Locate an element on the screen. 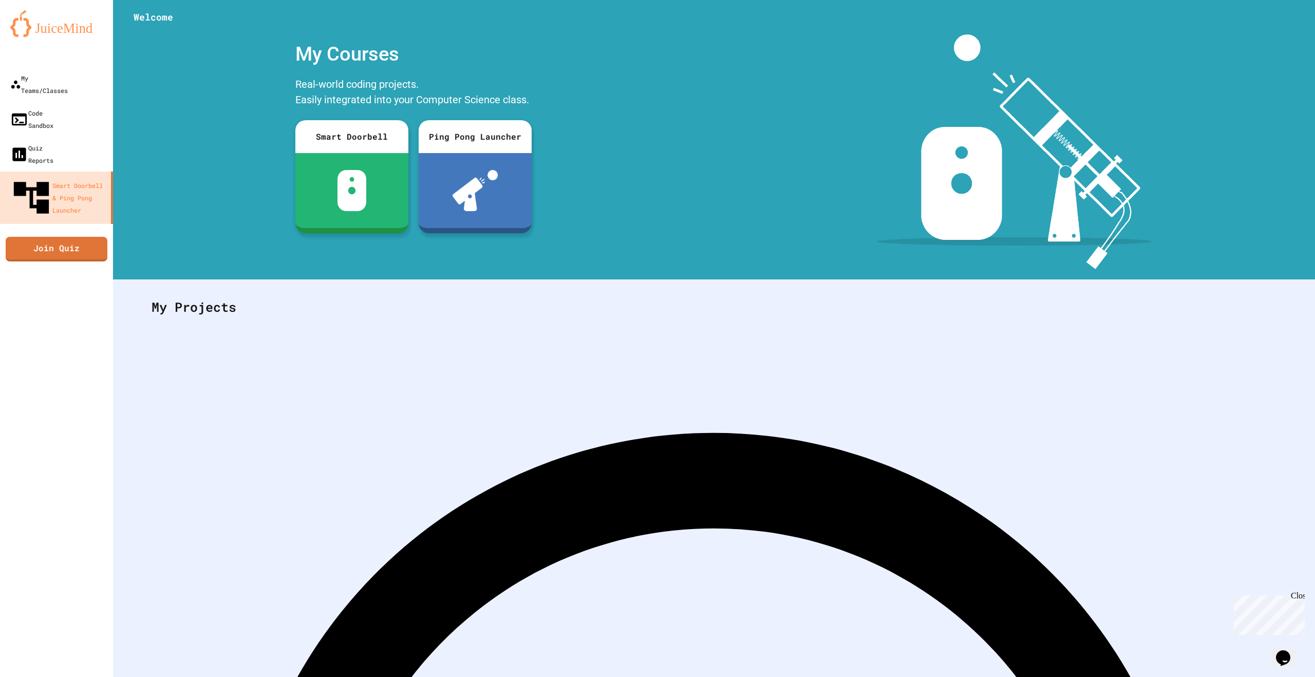 The width and height of the screenshot is (1315, 677). img: sdb-white.svg is located at coordinates (352, 191).